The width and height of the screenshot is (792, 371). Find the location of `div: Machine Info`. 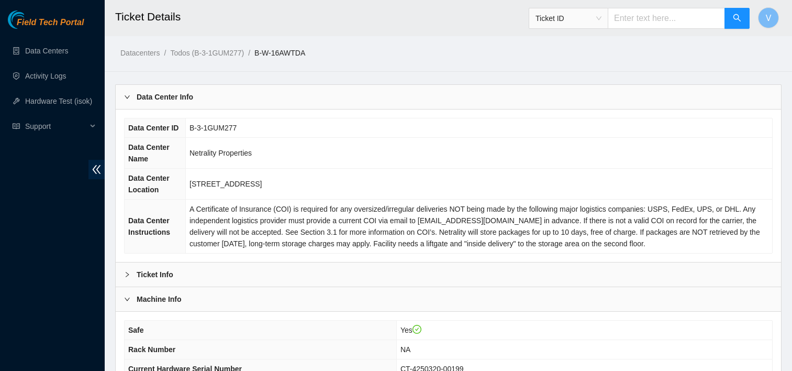

div: Machine Info is located at coordinates (448, 299).